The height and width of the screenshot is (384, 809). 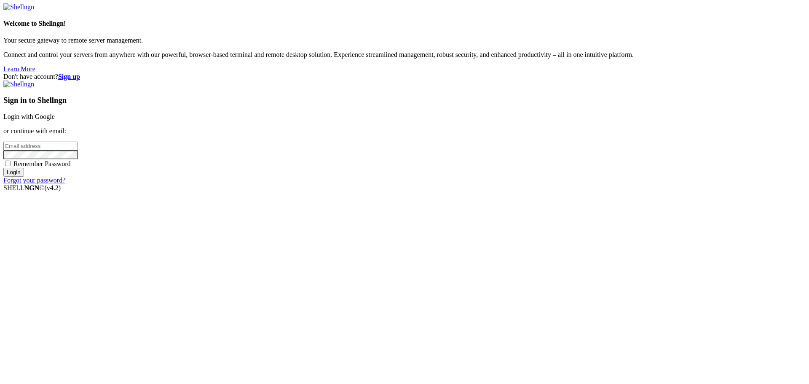 I want to click on h4: Welcome to Shellngn!, so click(x=405, y=24).